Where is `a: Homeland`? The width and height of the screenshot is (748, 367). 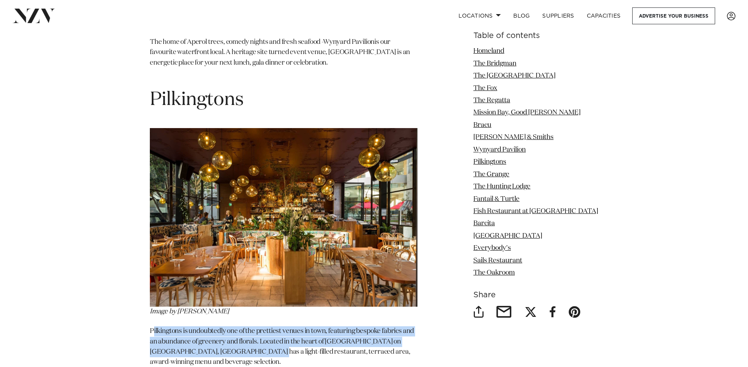
a: Homeland is located at coordinates (489, 51).